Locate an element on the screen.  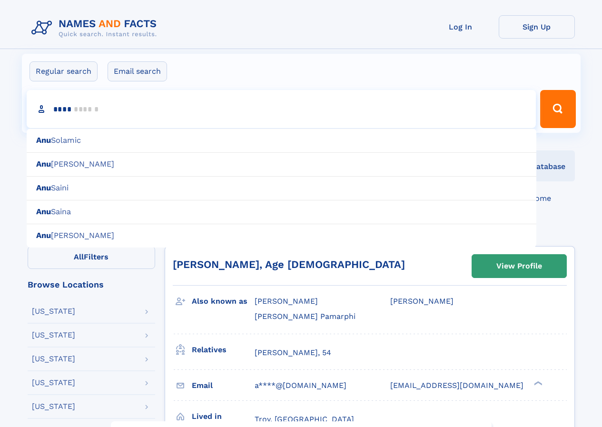
button: Search Button is located at coordinates (557, 109).